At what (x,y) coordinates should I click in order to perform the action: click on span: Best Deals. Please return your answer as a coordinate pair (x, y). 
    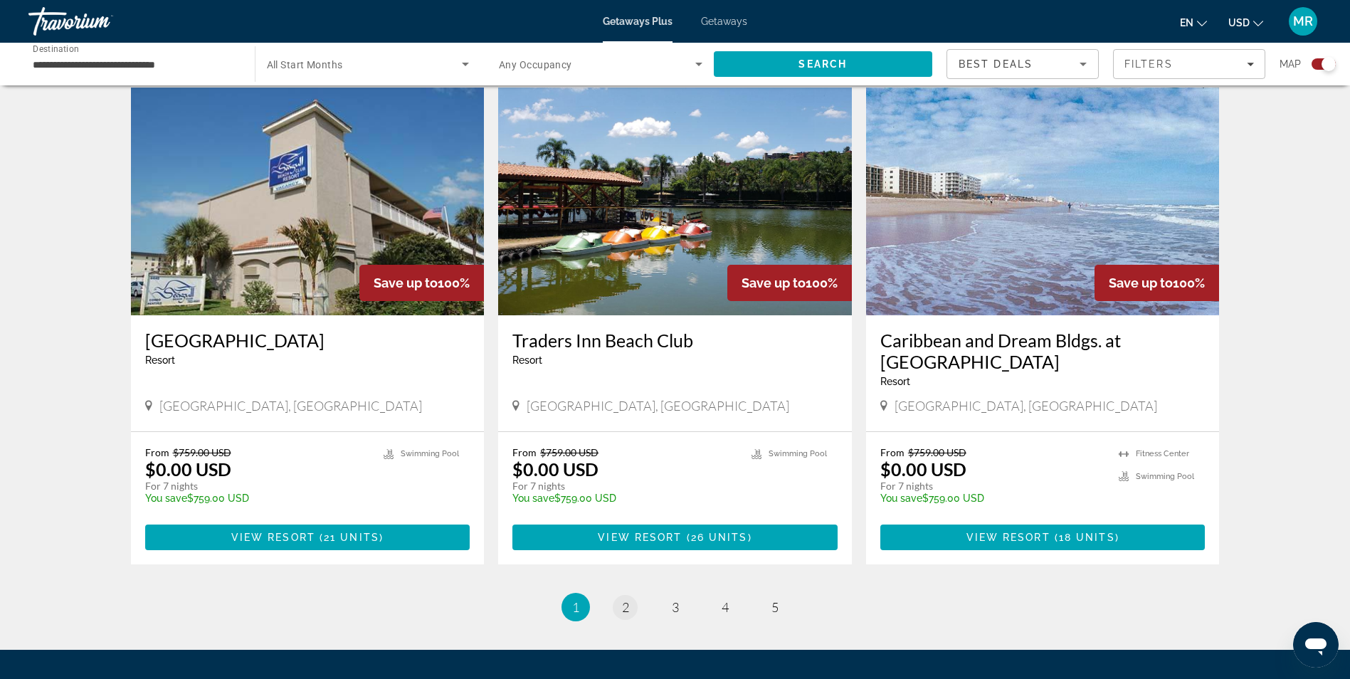
    Looking at the image, I should click on (995, 64).